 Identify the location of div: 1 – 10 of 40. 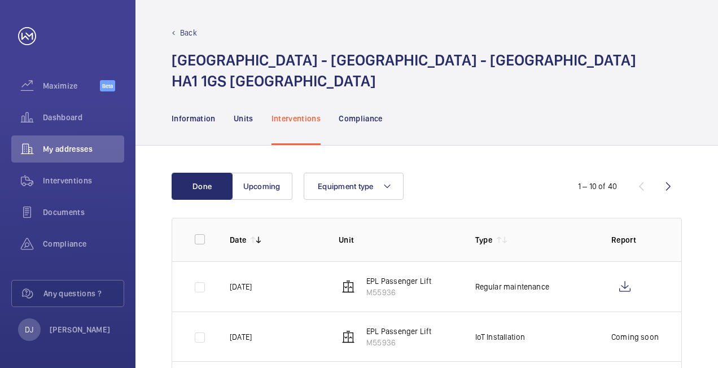
(598, 186).